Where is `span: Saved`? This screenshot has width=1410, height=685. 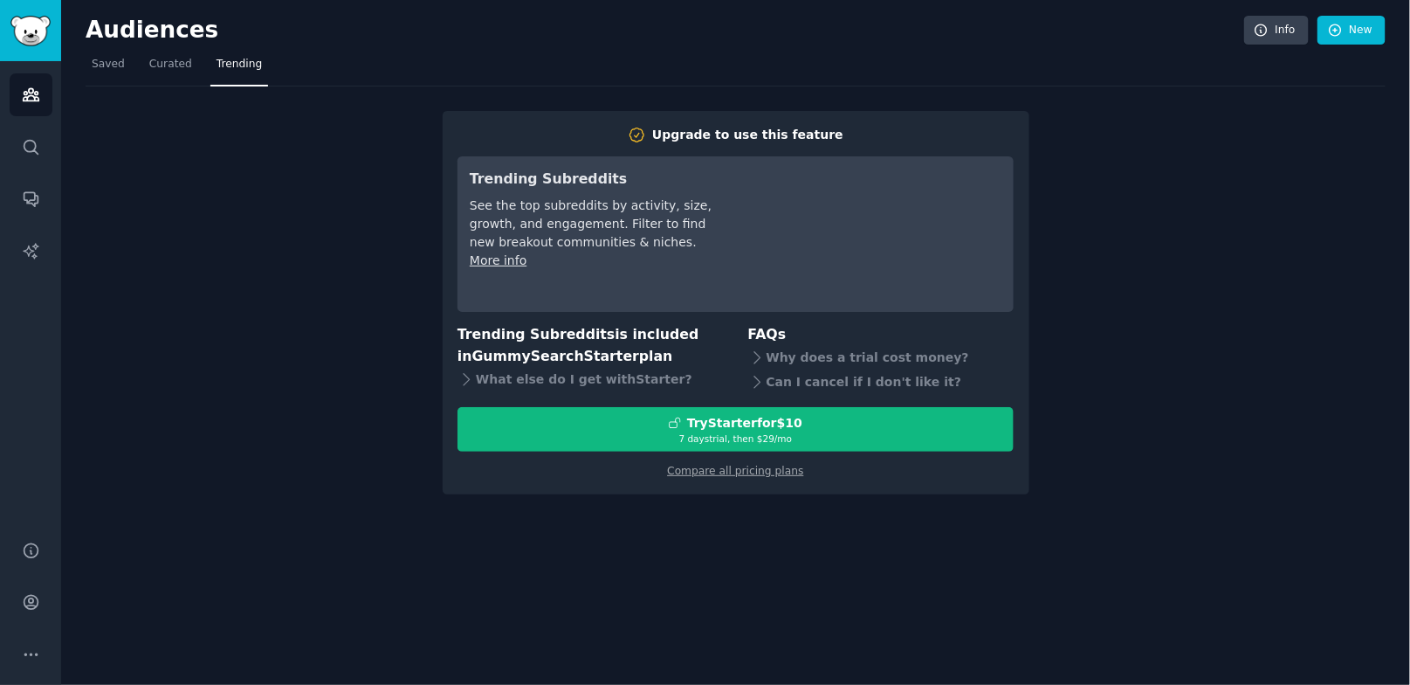 span: Saved is located at coordinates (108, 65).